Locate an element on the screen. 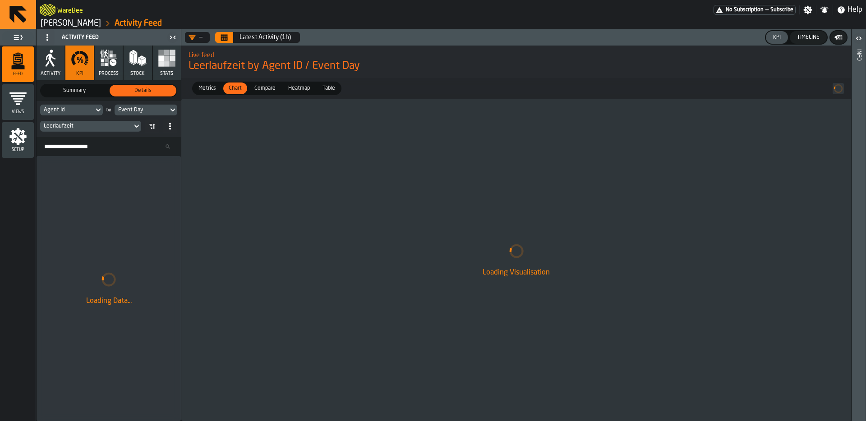  span: Compare is located at coordinates (265, 88).